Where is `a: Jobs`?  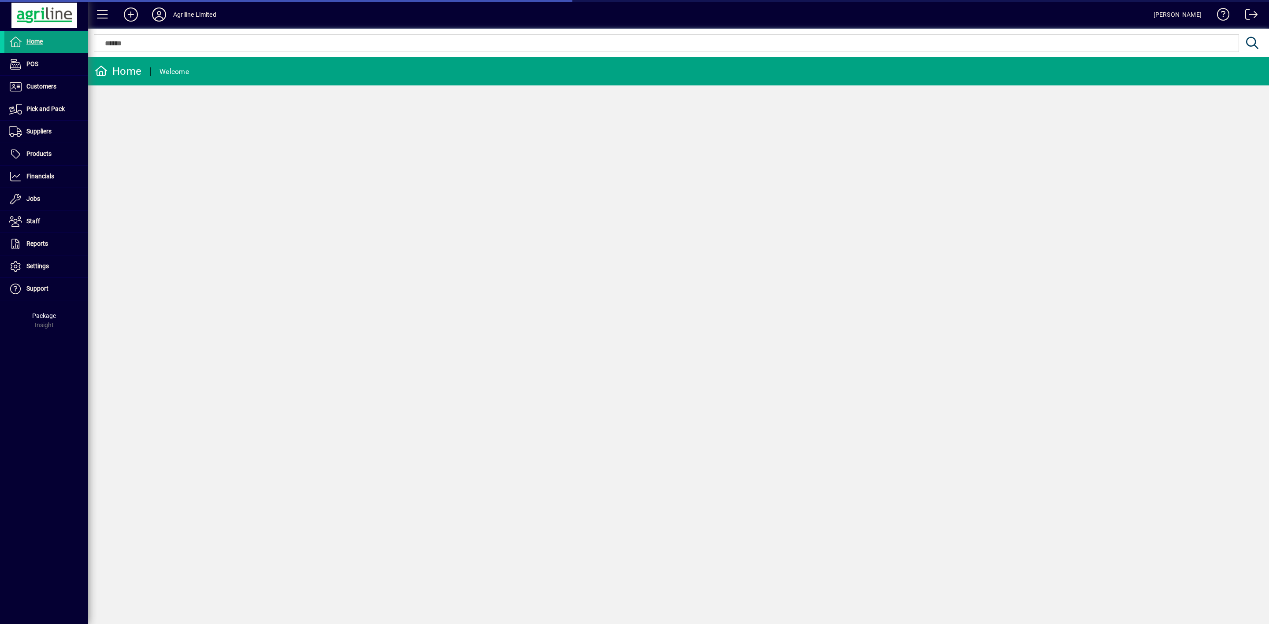 a: Jobs is located at coordinates (46, 199).